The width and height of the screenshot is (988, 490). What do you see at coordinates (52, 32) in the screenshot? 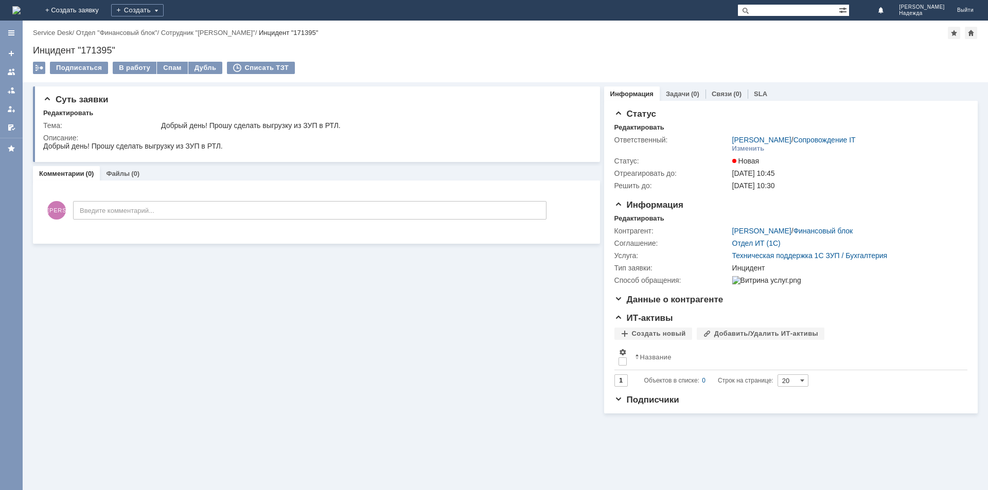
I see `a: Service Desk` at bounding box center [52, 32].